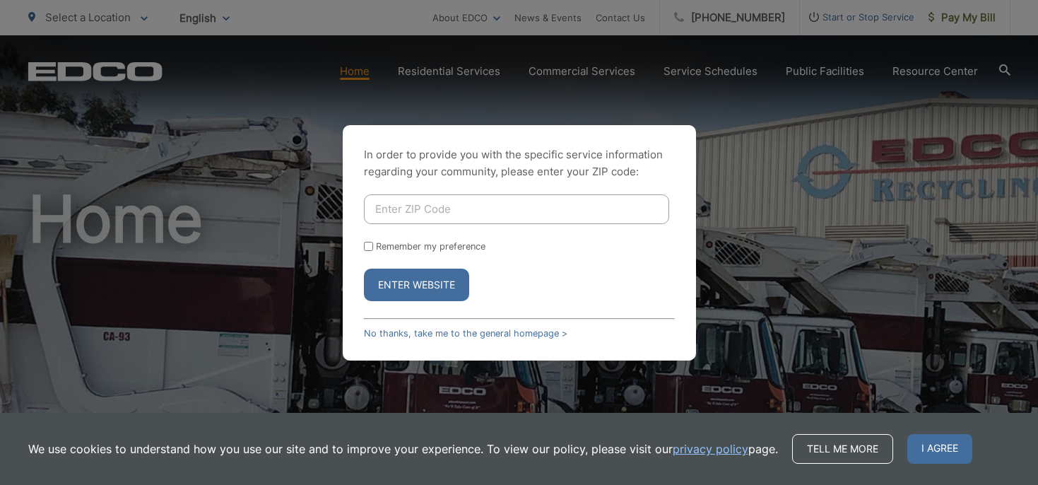 Image resolution: width=1038 pixels, height=485 pixels. What do you see at coordinates (465, 333) in the screenshot?
I see `a: No thanks, take me to the general homepage >` at bounding box center [465, 333].